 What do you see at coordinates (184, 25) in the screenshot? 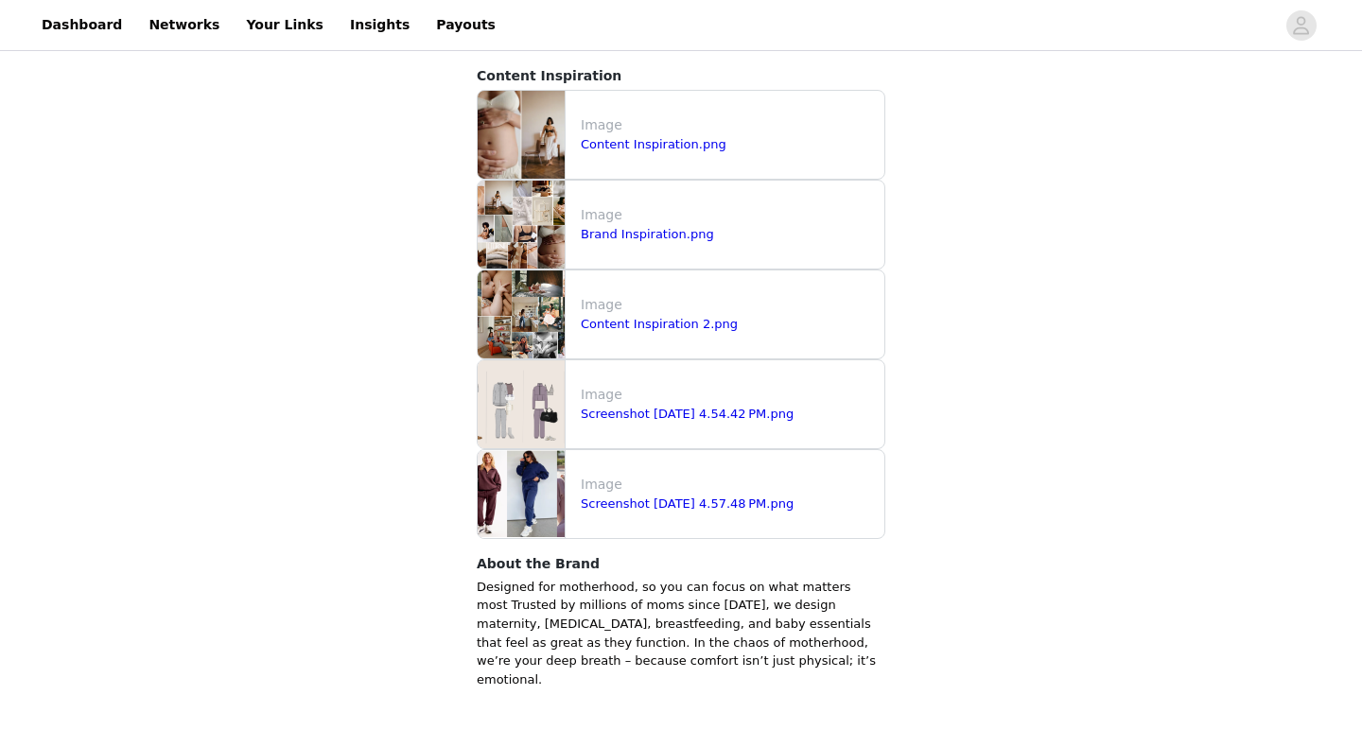
I see `a: Networks` at bounding box center [184, 25].